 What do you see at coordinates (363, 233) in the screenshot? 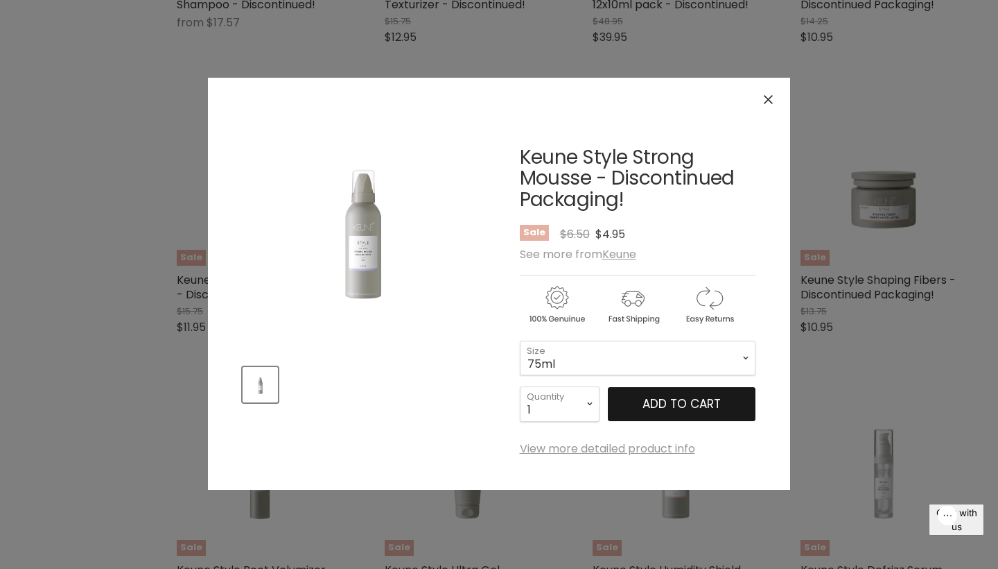
I see `div: Keune Style Strong Mousse - Discontinued Packaging! image. Click or Scroll to Zoom.` at bounding box center [363, 233].